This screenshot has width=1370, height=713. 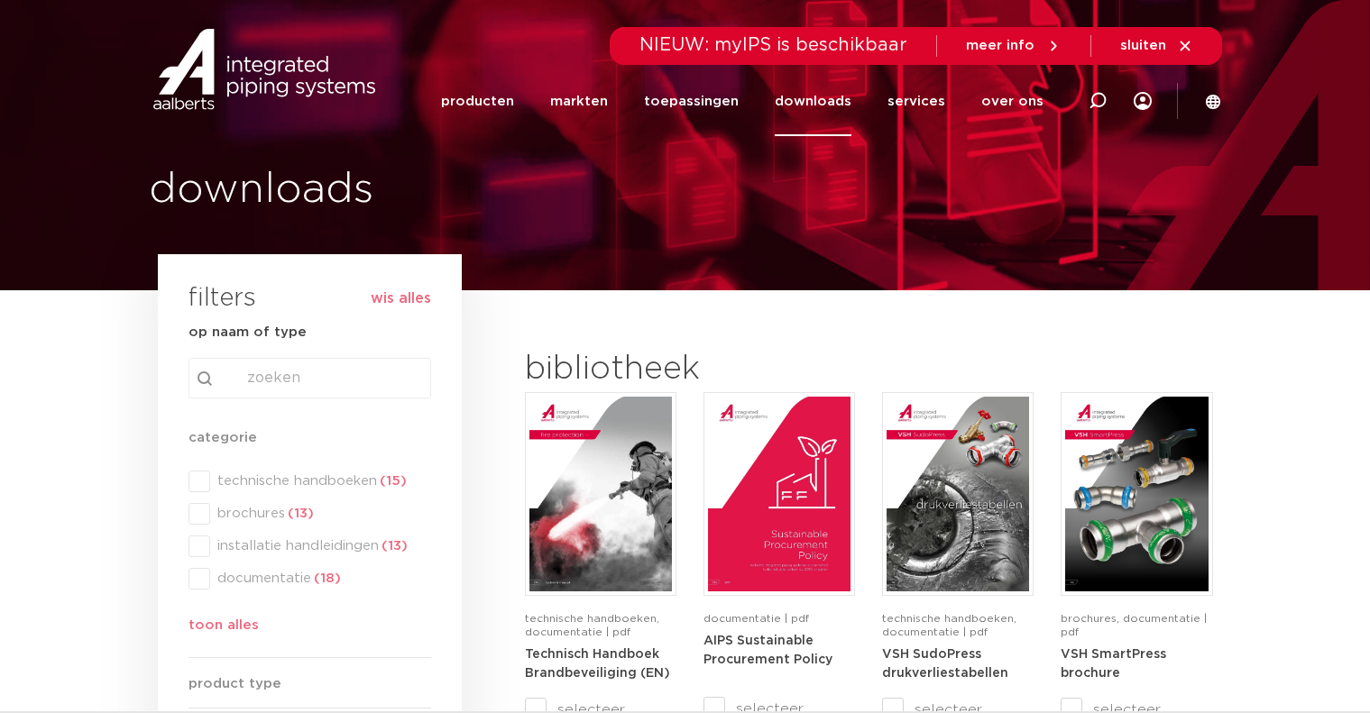 I want to click on a: services, so click(x=916, y=101).